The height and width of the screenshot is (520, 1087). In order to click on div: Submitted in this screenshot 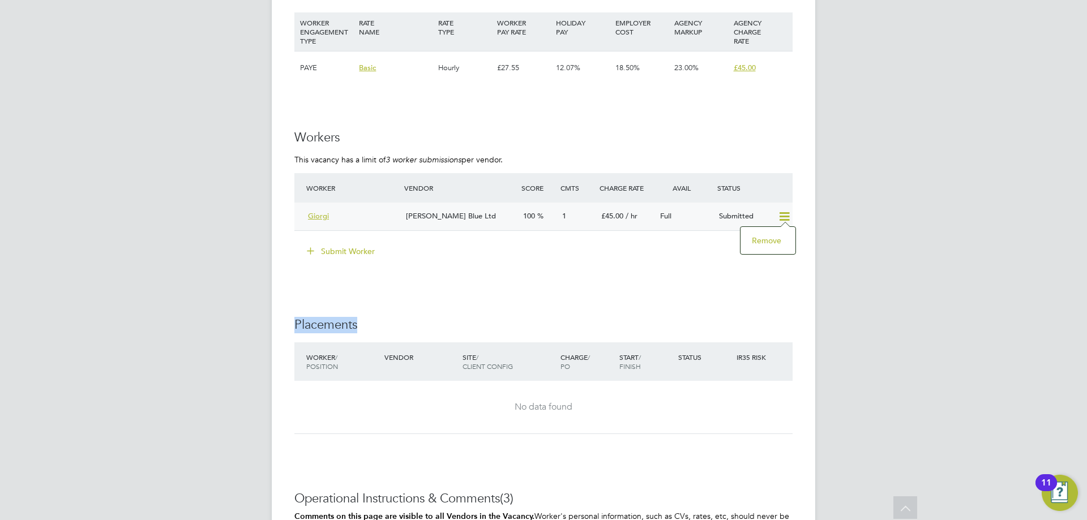, I will do `click(744, 216)`.